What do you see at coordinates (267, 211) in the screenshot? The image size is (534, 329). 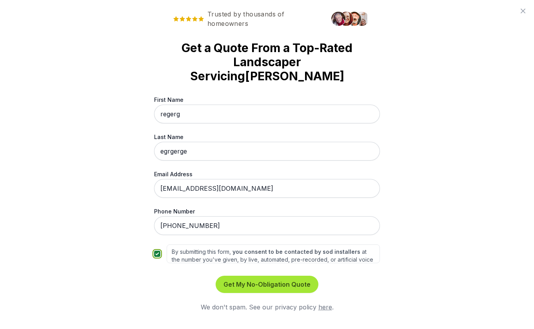 I see `label: Phone Number` at bounding box center [267, 211].